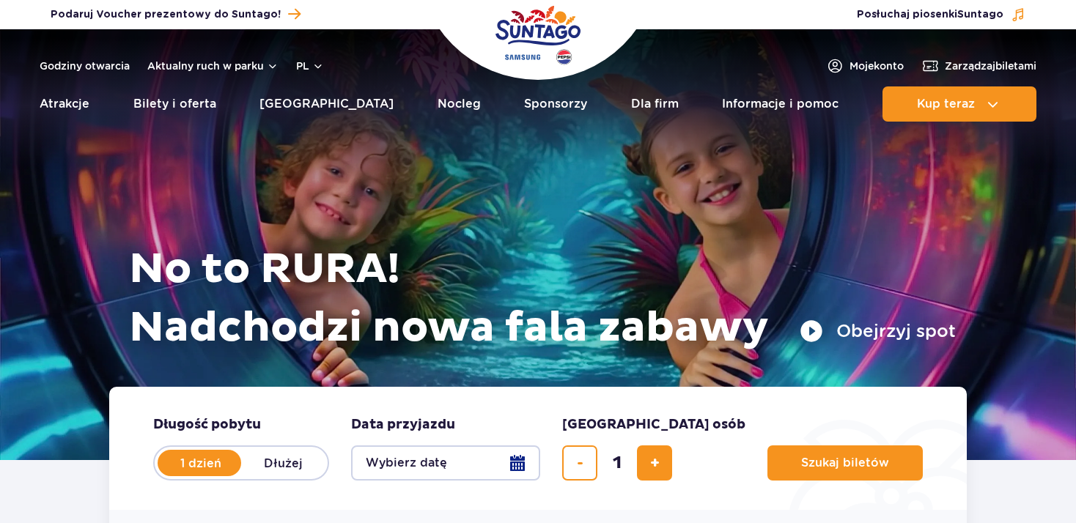 This screenshot has height=523, width=1076. I want to click on button: Wybierz datę, so click(446, 463).